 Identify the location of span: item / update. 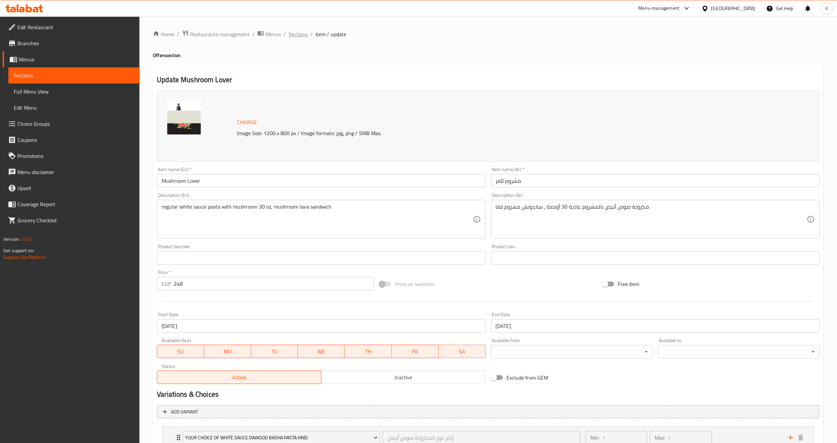
(331, 34).